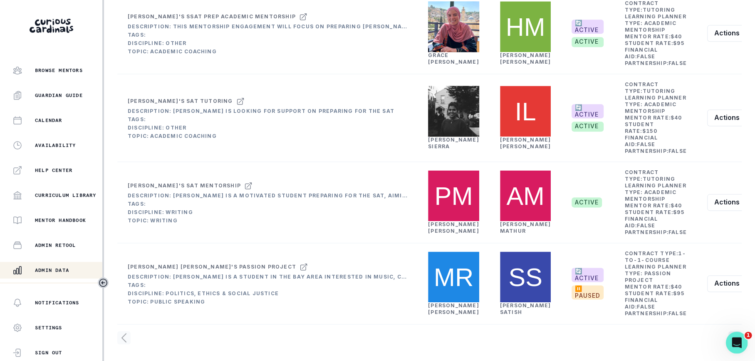 Image resolution: width=755 pixels, height=361 pixels. What do you see at coordinates (49, 327) in the screenshot?
I see `p: Settings` at bounding box center [49, 327].